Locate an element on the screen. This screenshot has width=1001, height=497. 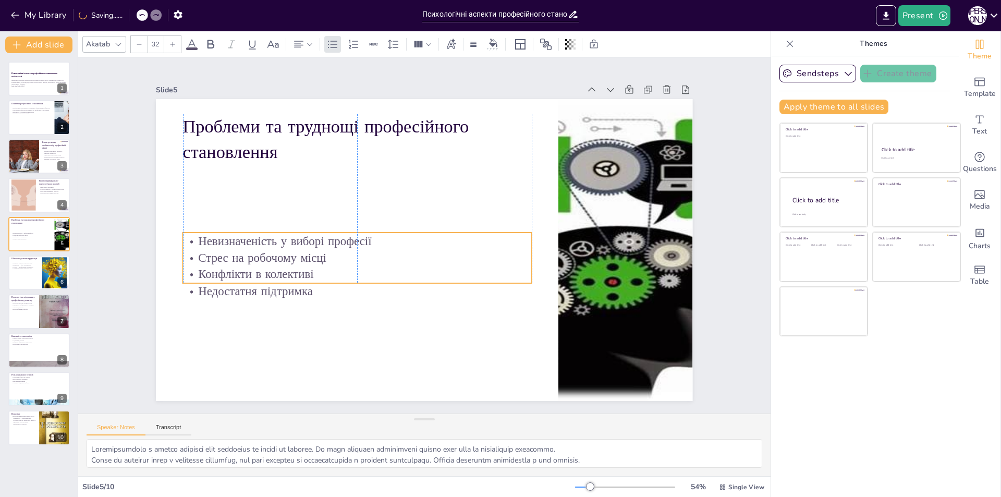
span: Template is located at coordinates (980, 94).